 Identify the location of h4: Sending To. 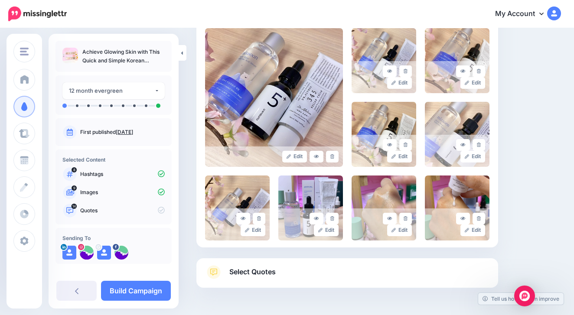
(114, 238).